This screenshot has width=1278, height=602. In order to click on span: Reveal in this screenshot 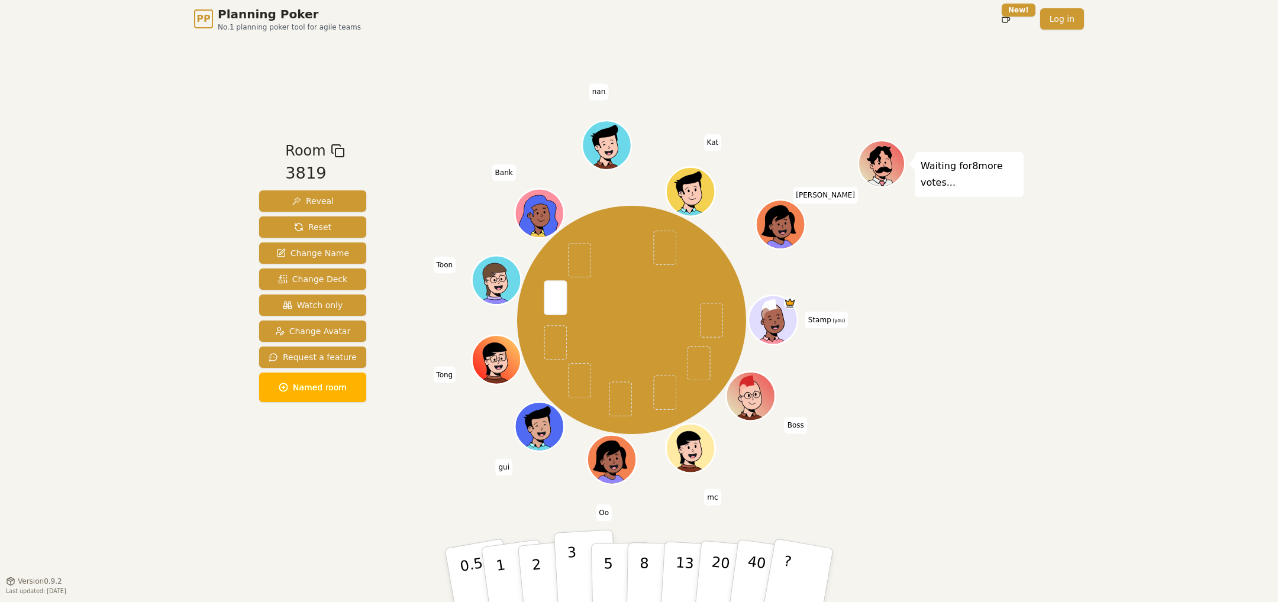, I will do `click(312, 201)`.